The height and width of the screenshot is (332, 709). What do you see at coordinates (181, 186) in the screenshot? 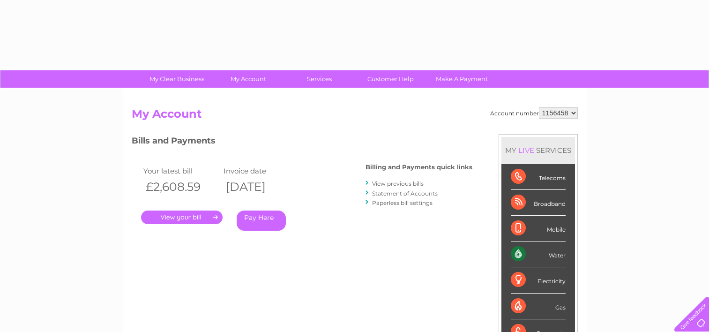
I see `th: £2,608.59` at bounding box center [181, 186].